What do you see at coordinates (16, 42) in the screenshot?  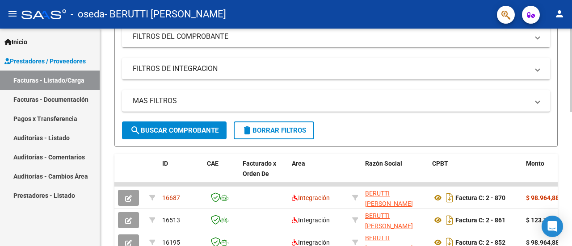 I see `span: Inicio` at bounding box center [16, 42].